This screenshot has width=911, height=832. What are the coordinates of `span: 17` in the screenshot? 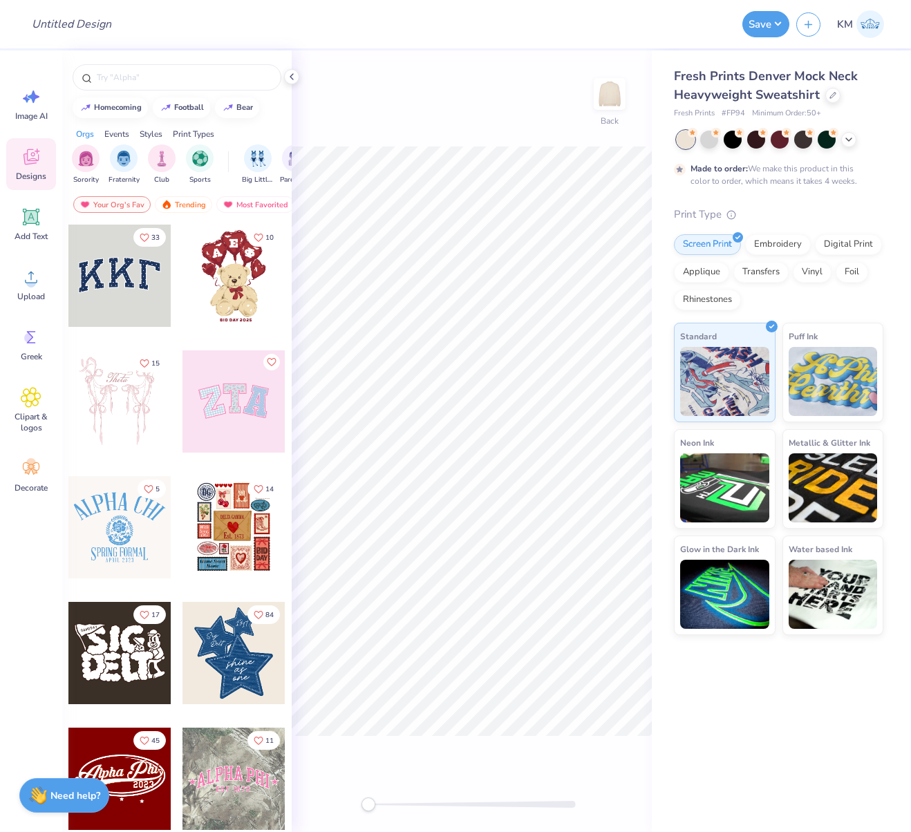 It's located at (156, 615).